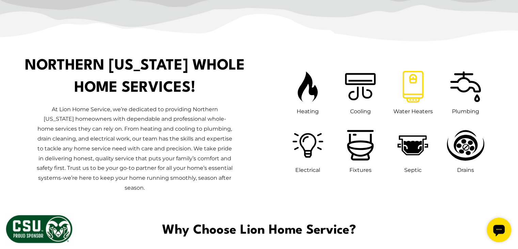 Image resolution: width=518 pixels, height=249 pixels. I want to click on img: CSU Sponsor Badge, so click(39, 229).